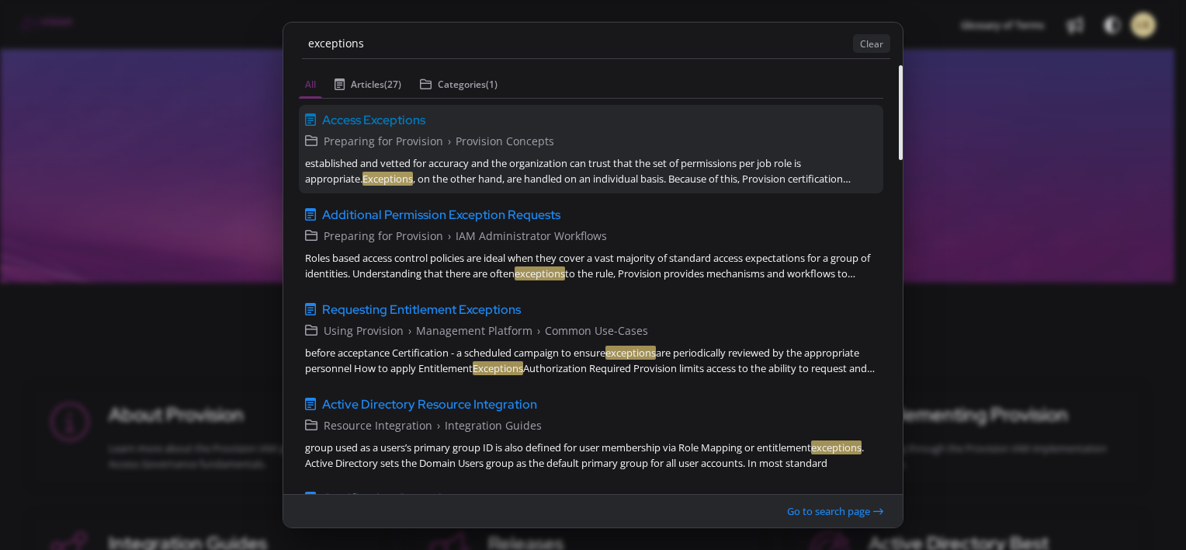  Describe the element at coordinates (872, 43) in the screenshot. I see `button: Clear` at that location.